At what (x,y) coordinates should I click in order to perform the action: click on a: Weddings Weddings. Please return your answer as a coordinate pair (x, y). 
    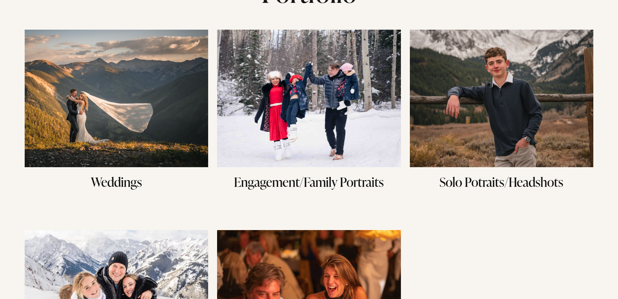
    Looking at the image, I should click on (116, 113).